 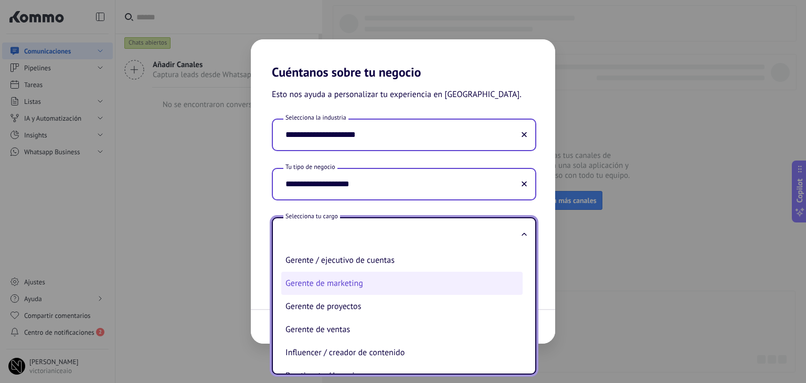 What do you see at coordinates (402, 307) in the screenshot?
I see `li: Gerente de proyectos` at bounding box center [402, 307].